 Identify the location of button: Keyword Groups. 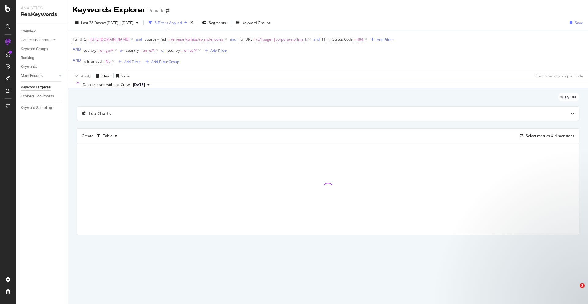
(253, 23).